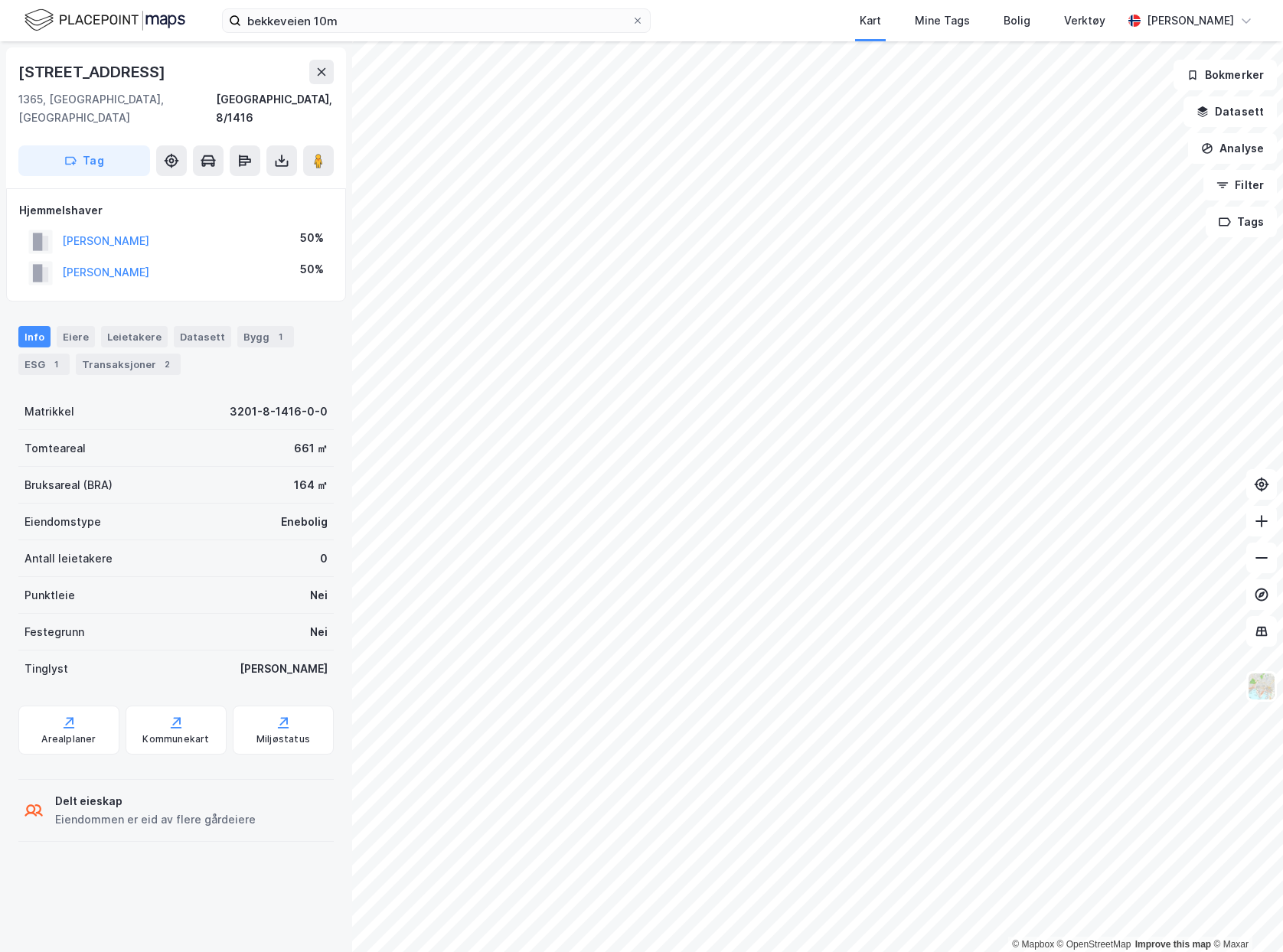 The width and height of the screenshot is (1283, 952). I want to click on button: Datasett, so click(1230, 112).